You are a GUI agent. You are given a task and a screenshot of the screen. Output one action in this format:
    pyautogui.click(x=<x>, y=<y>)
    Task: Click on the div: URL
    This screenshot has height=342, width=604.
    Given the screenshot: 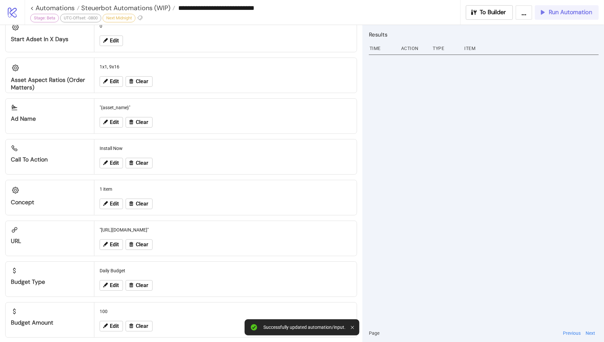 What is the action you would take?
    pyautogui.click(x=50, y=241)
    